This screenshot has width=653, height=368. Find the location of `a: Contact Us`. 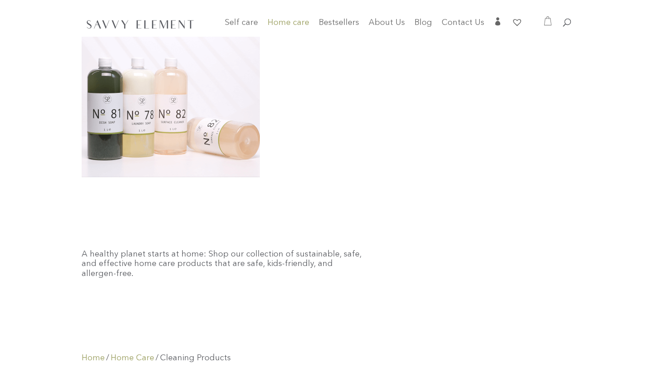

a: Contact Us is located at coordinates (463, 26).